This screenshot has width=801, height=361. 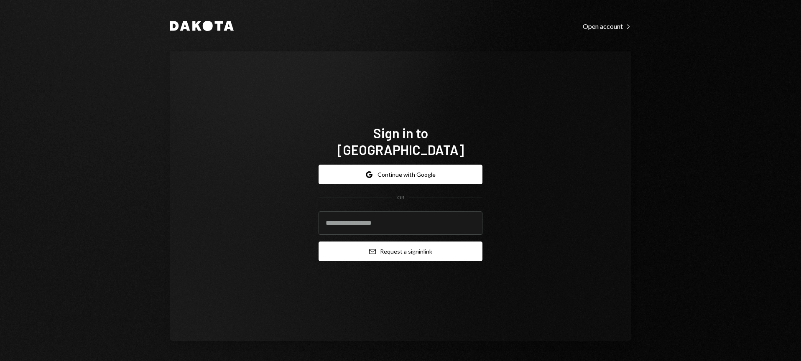 I want to click on button: Request a signinlink, so click(x=400, y=251).